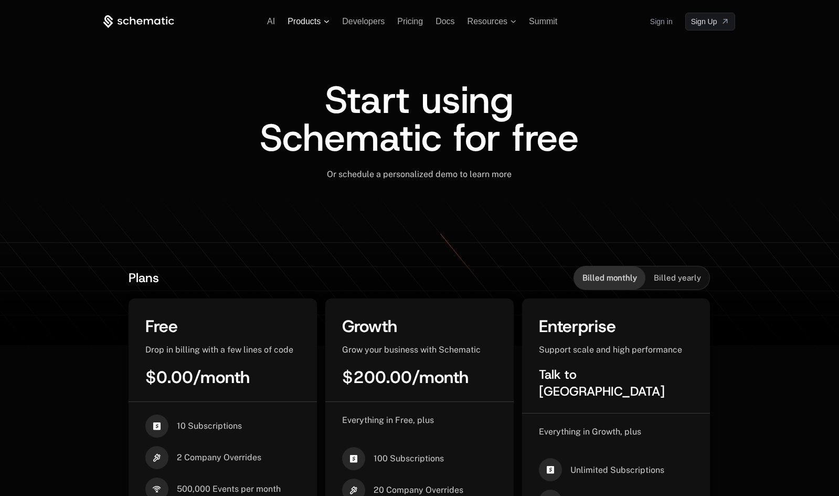 The height and width of the screenshot is (496, 839). What do you see at coordinates (610, 349) in the screenshot?
I see `span: Support scale and high performance` at bounding box center [610, 349].